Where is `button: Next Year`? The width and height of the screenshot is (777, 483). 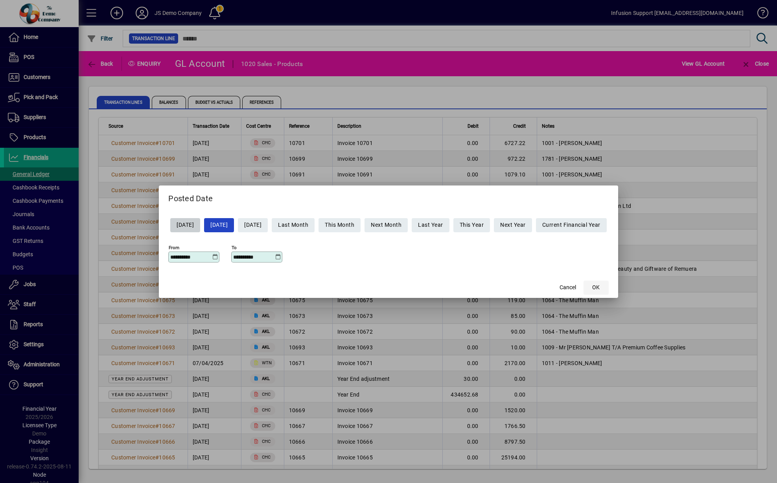
button: Next Year is located at coordinates (513, 225).